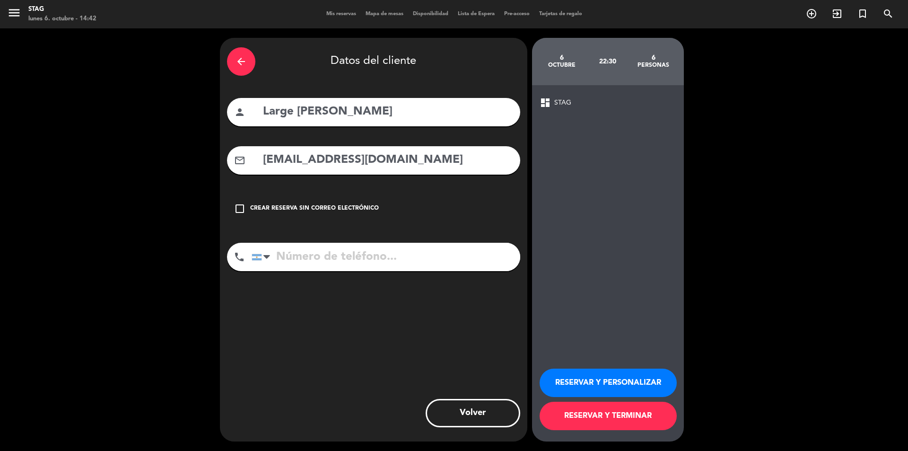 The image size is (908, 451). Describe the element at coordinates (608, 383) in the screenshot. I see `button: RESERVAR Y PERSONALIZAR` at that location.